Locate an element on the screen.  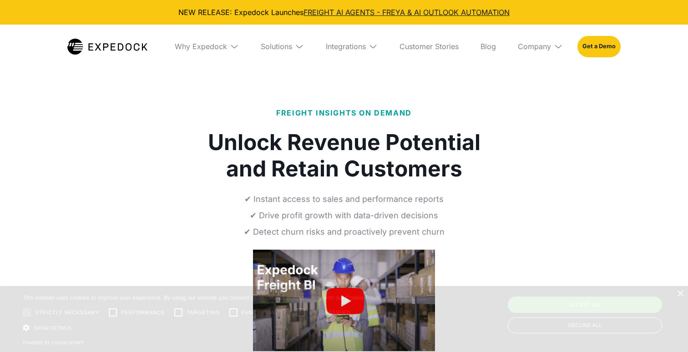
a: Get a Demo is located at coordinates (599, 46).